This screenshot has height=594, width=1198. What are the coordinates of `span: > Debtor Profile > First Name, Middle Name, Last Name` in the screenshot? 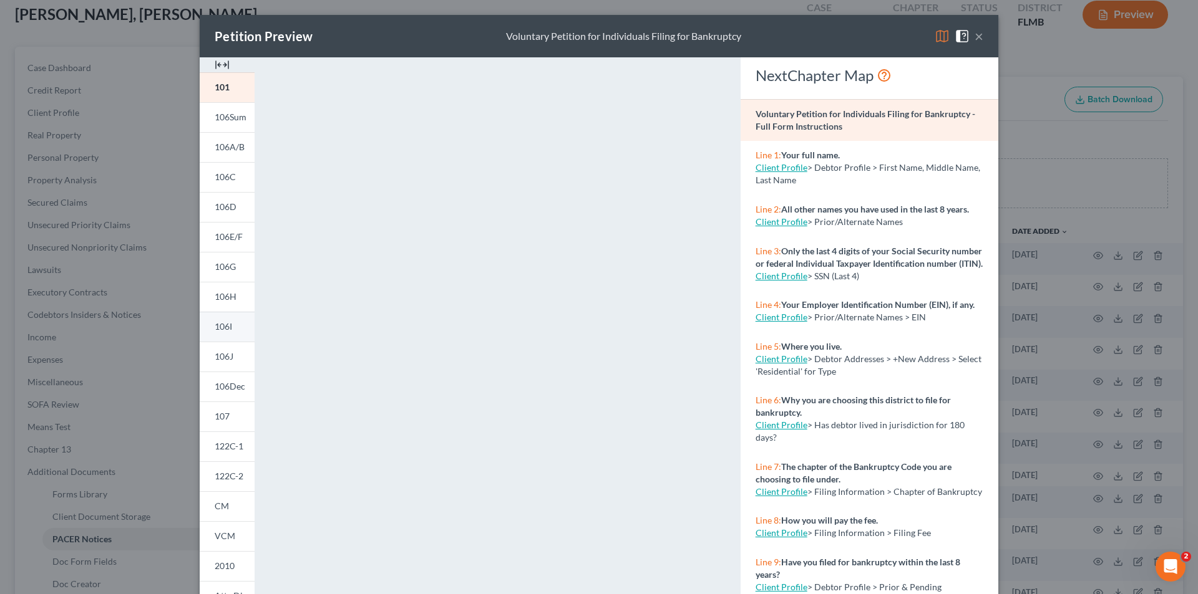 It's located at (868, 173).